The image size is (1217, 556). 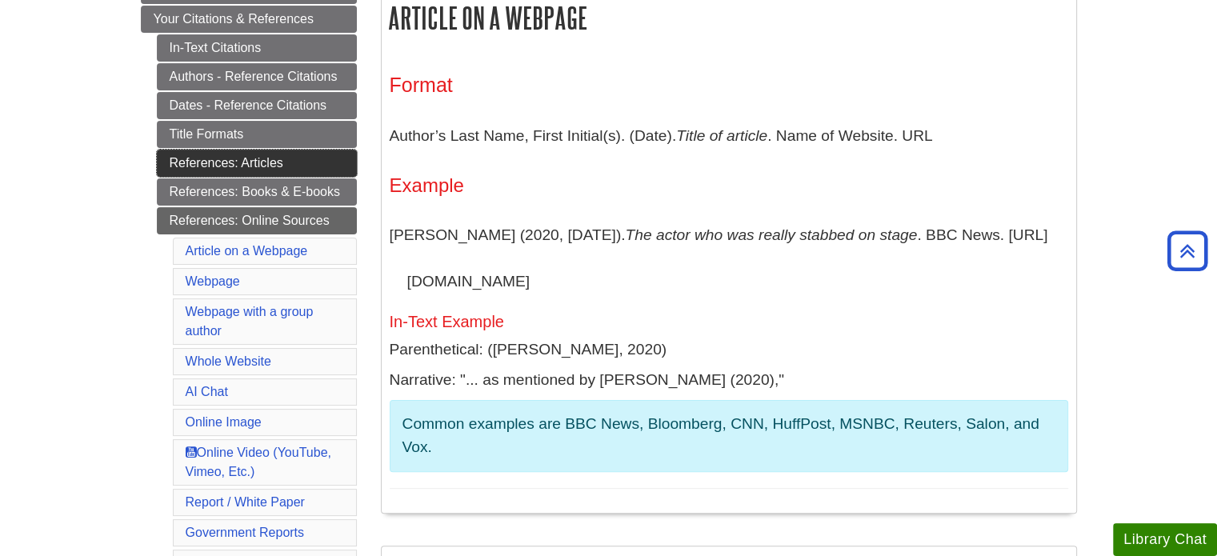 What do you see at coordinates (213, 281) in the screenshot?
I see `a: Webpage` at bounding box center [213, 281].